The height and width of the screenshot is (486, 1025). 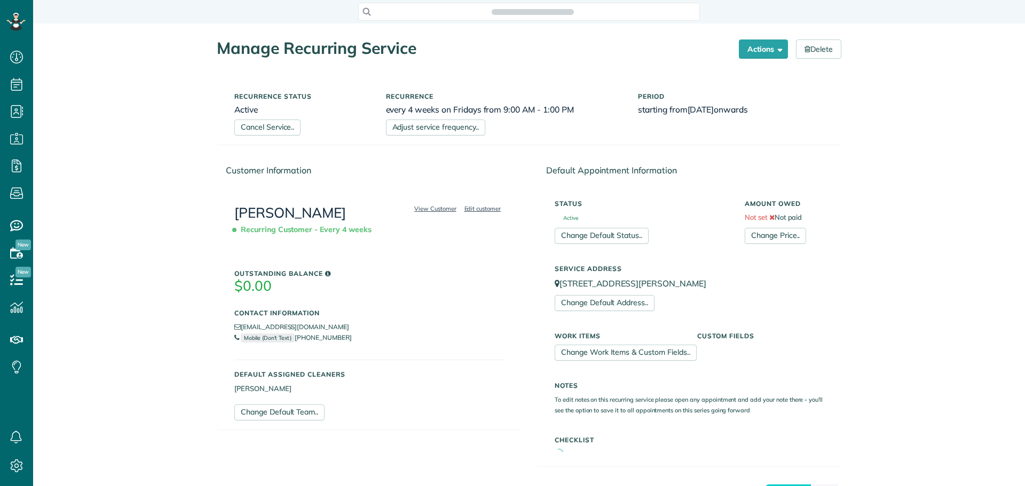 I want to click on small: Mobile (Don't Text), so click(x=268, y=338).